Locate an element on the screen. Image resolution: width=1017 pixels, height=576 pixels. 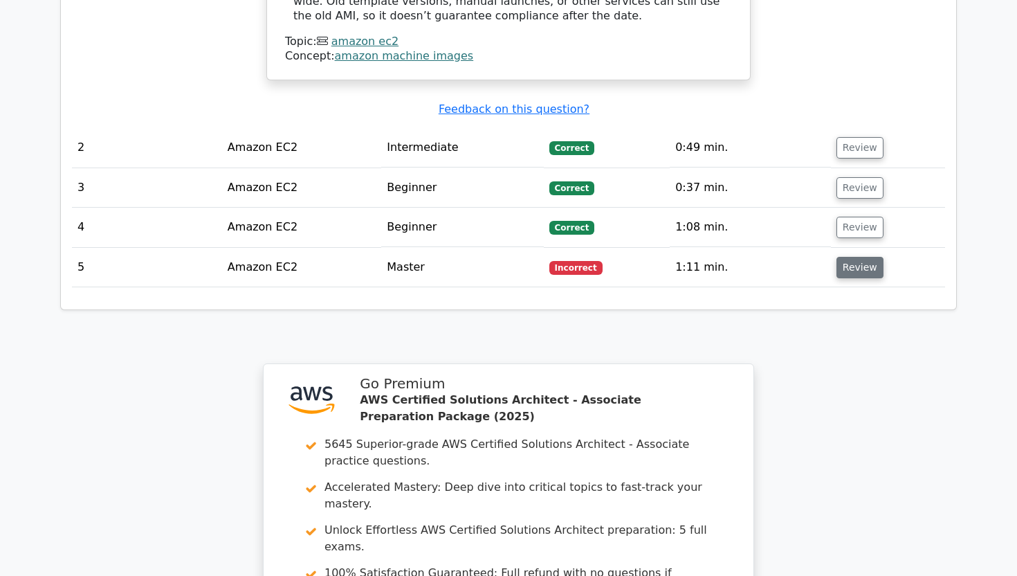
td: 5 is located at coordinates (147, 267).